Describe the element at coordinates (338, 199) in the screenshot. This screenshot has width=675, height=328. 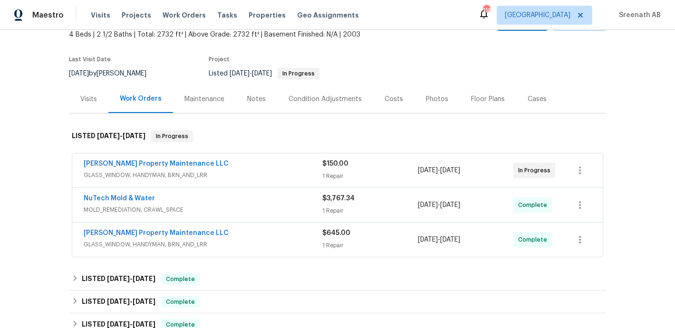
I see `span: $3,767.34` at that location.